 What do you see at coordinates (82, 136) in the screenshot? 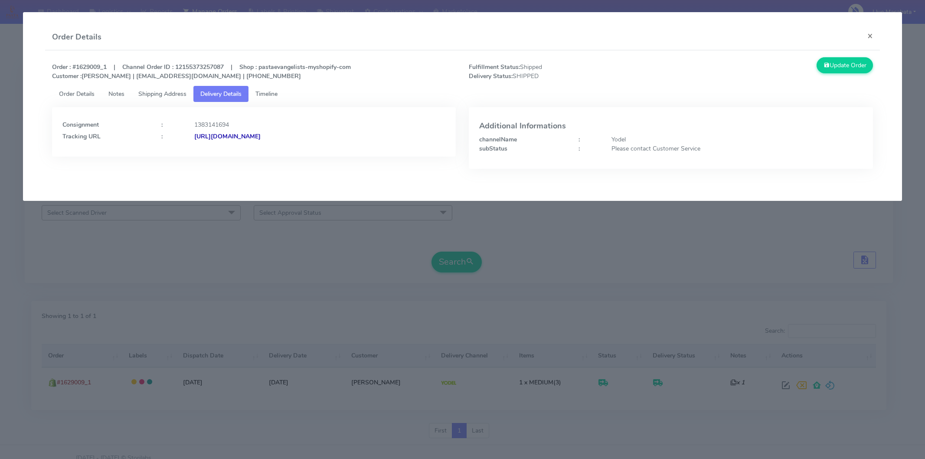
I see `strong: Tracking URL` at bounding box center [82, 136].